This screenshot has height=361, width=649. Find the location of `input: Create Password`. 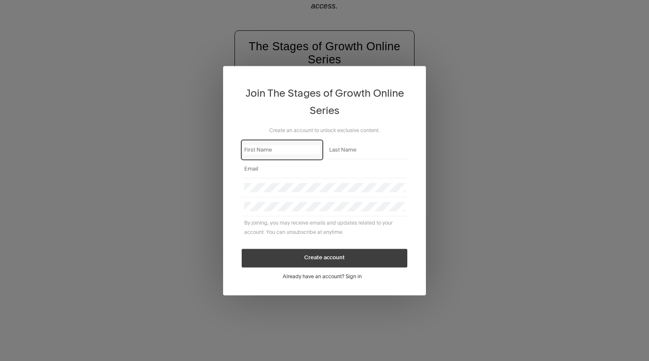

input: Create Password is located at coordinates (324, 188).